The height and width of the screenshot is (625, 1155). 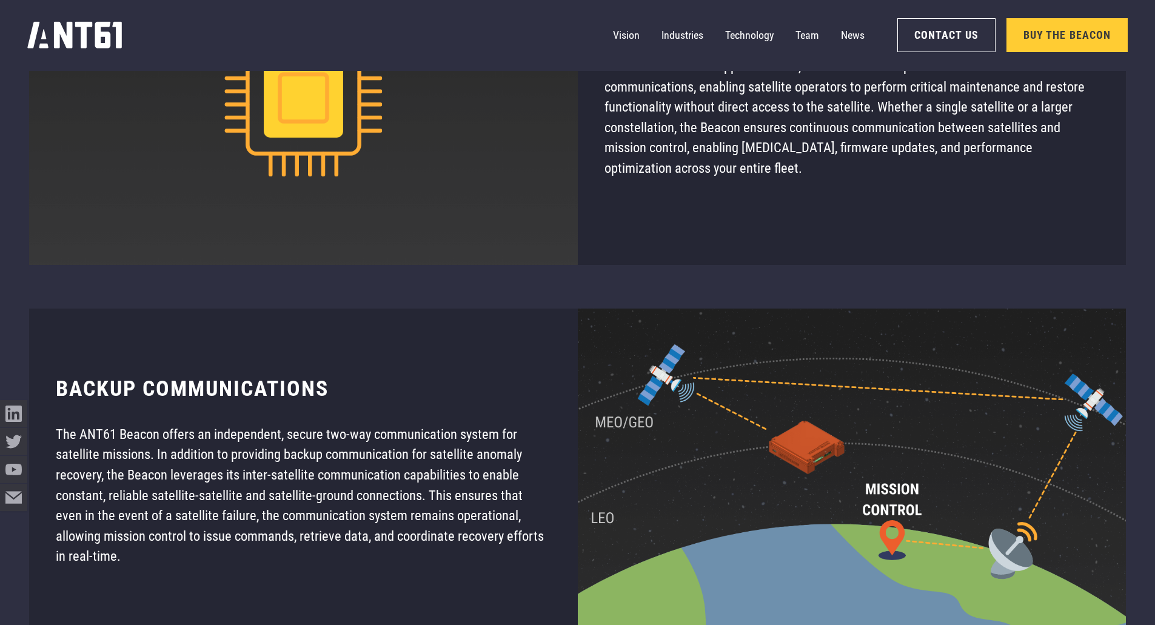 What do you see at coordinates (1067, 35) in the screenshot?
I see `a: Buy the Beacon` at bounding box center [1067, 35].